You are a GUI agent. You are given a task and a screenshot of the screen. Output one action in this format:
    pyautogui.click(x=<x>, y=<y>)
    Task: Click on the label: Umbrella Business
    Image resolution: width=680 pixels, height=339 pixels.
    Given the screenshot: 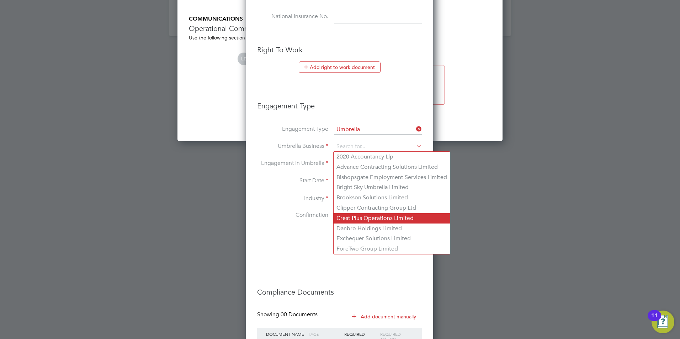 What is the action you would take?
    pyautogui.click(x=293, y=146)
    